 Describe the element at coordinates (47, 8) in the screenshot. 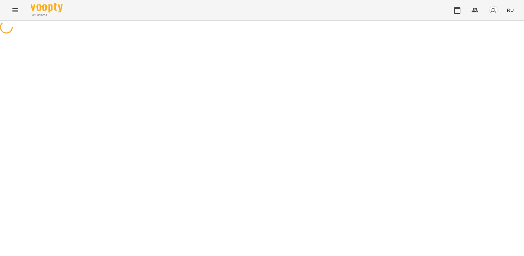

I see `img: Voopty Logo` at that location.